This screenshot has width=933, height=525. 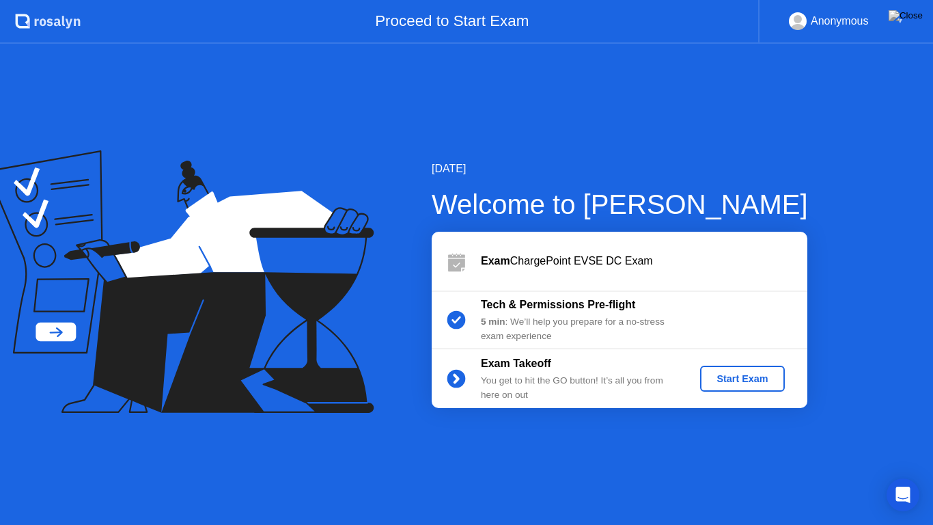 I want to click on div: ChargePoint EVSE DC Exam, so click(x=644, y=261).